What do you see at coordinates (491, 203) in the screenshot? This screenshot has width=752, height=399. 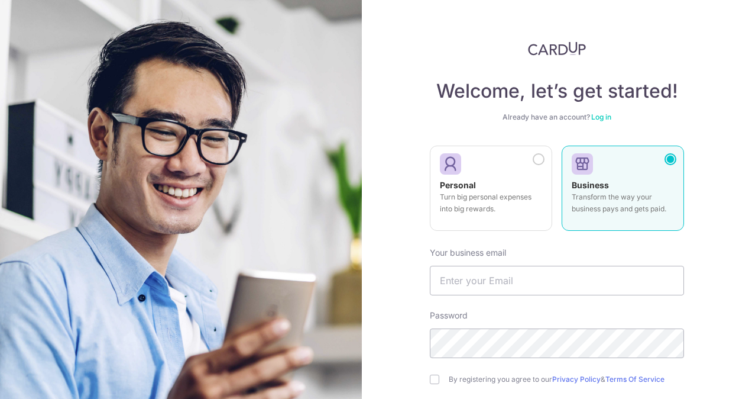 I see `p: Turn big personal expenses into big rewards.` at bounding box center [491, 203].